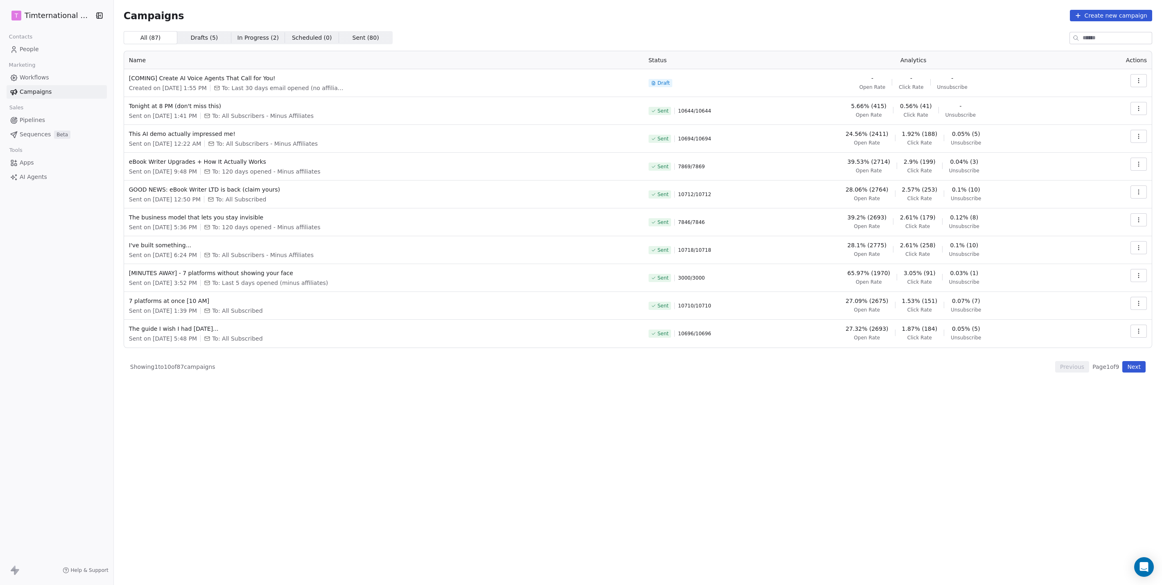  I want to click on span: 5.66% (415), so click(869, 106).